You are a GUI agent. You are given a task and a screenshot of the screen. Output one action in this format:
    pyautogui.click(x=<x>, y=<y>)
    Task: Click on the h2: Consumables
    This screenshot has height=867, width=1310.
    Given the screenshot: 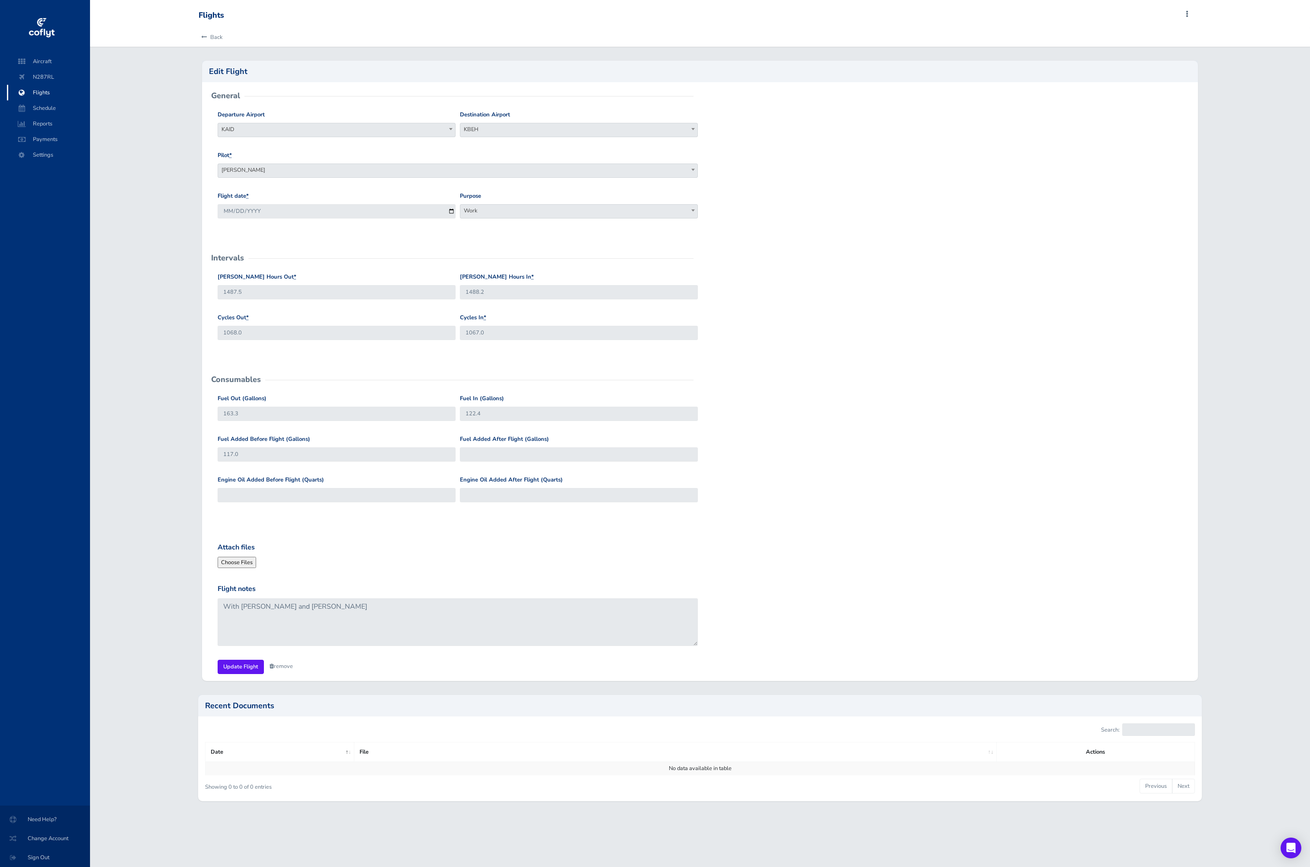 What is the action you would take?
    pyautogui.click(x=236, y=379)
    